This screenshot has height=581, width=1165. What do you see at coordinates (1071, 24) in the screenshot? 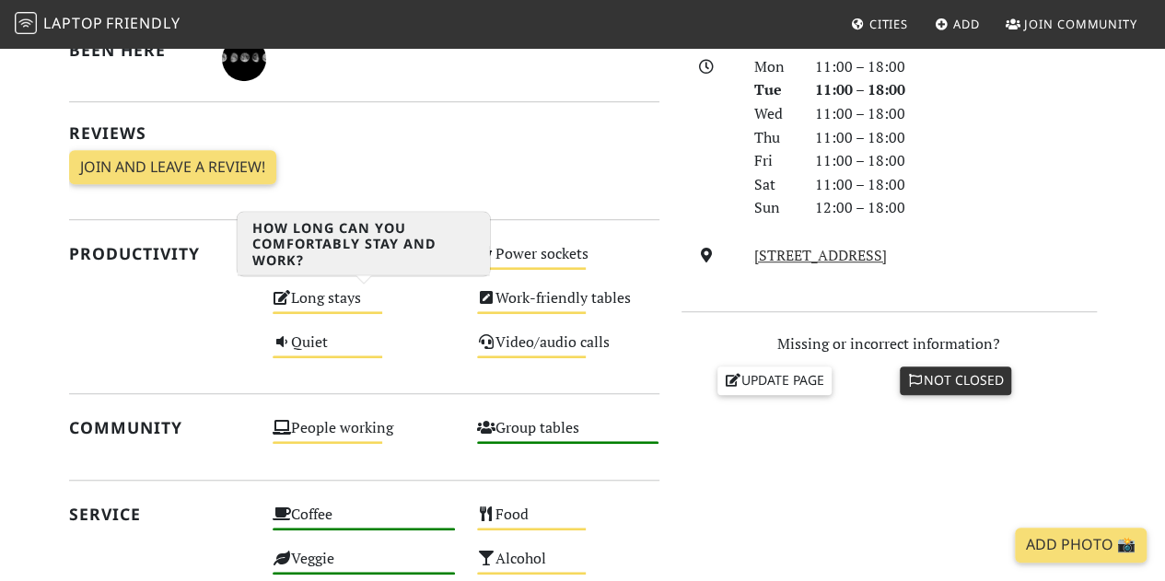
I see `a: Join Community` at bounding box center [1071, 24].